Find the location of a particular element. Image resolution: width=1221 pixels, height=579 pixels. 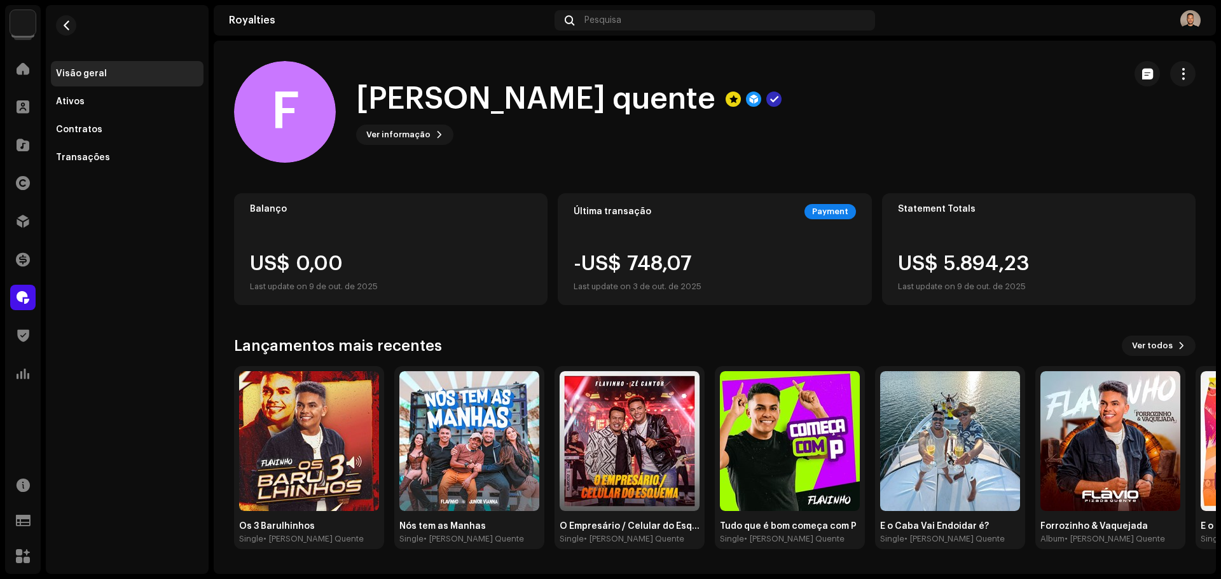

h3: Lançamentos mais recentes is located at coordinates (338, 346).